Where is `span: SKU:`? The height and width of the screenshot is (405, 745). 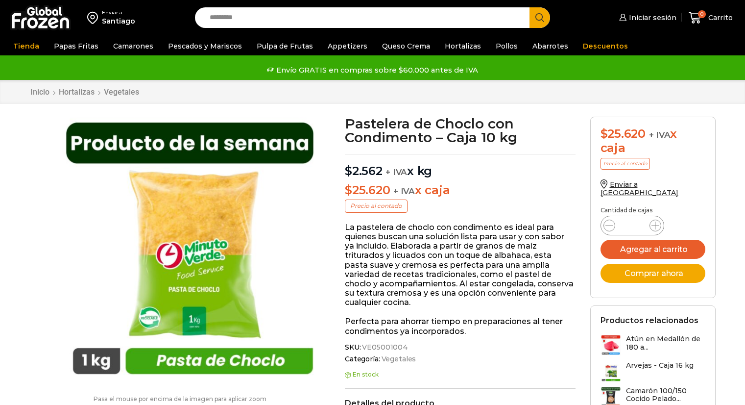 span: SKU: is located at coordinates (460, 347).